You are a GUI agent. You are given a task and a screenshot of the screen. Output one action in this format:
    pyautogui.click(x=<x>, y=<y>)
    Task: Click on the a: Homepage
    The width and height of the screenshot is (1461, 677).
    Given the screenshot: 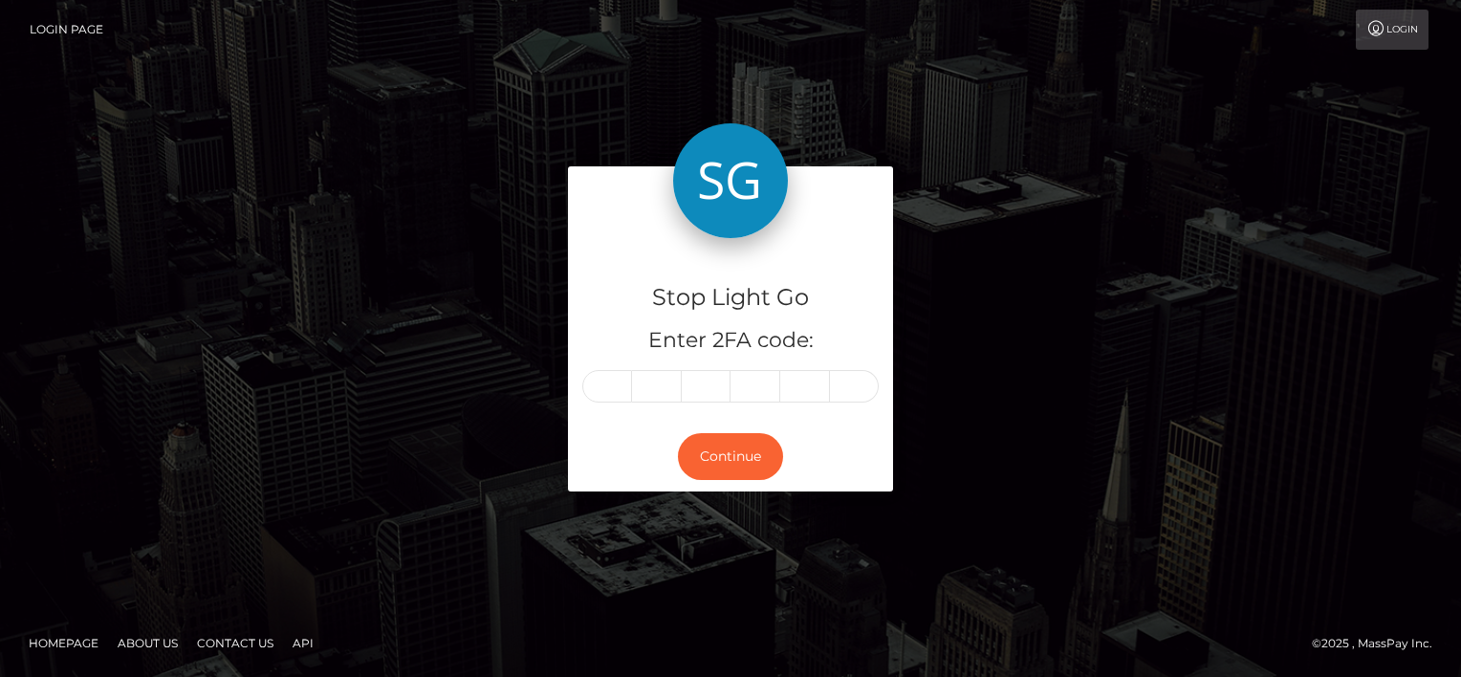 What is the action you would take?
    pyautogui.click(x=63, y=643)
    